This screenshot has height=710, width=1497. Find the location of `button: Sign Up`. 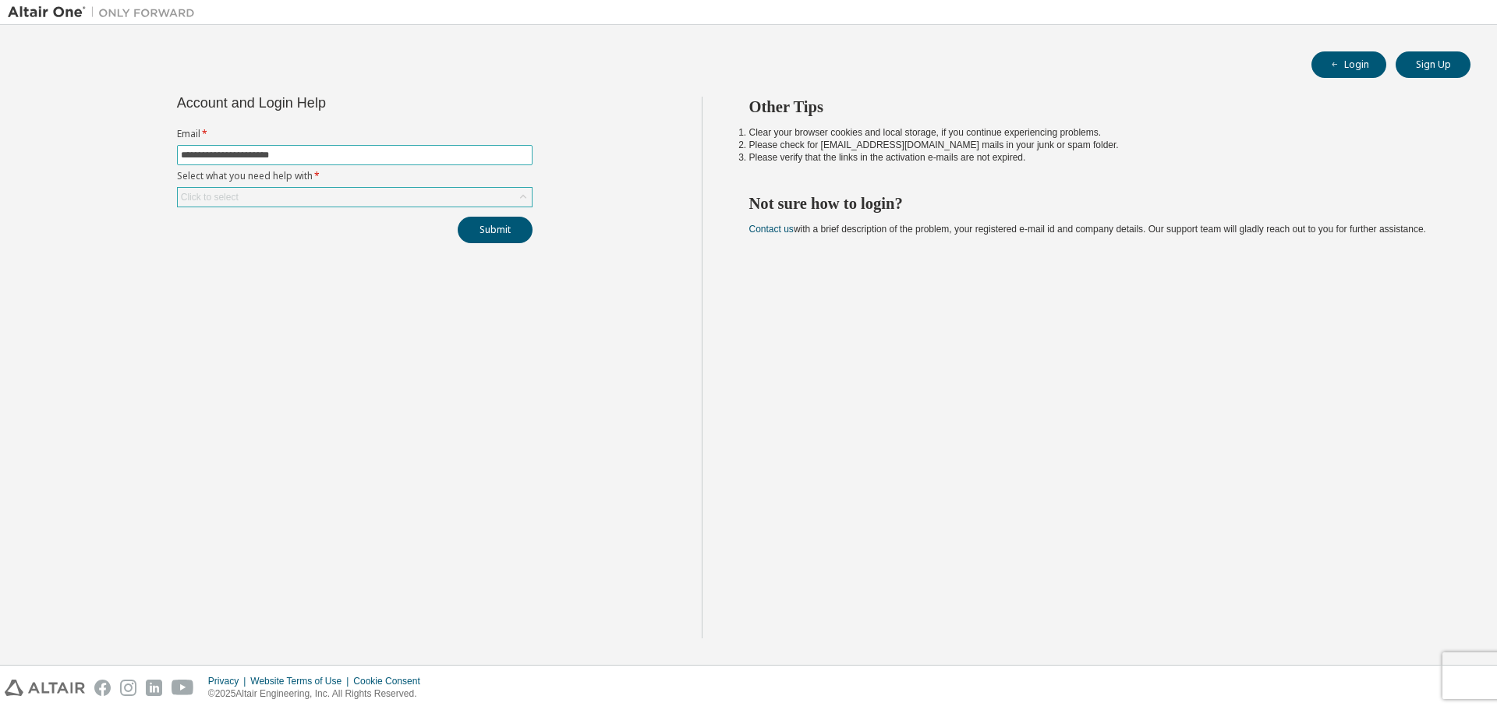

button: Sign Up is located at coordinates (1433, 65).